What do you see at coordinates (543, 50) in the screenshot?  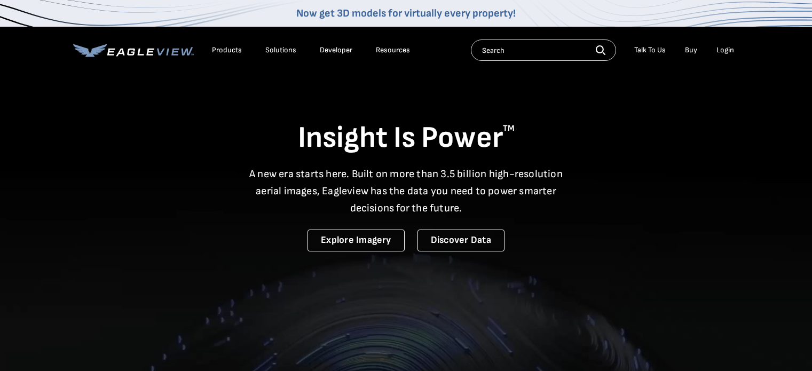 I see `input: Search` at bounding box center [543, 50].